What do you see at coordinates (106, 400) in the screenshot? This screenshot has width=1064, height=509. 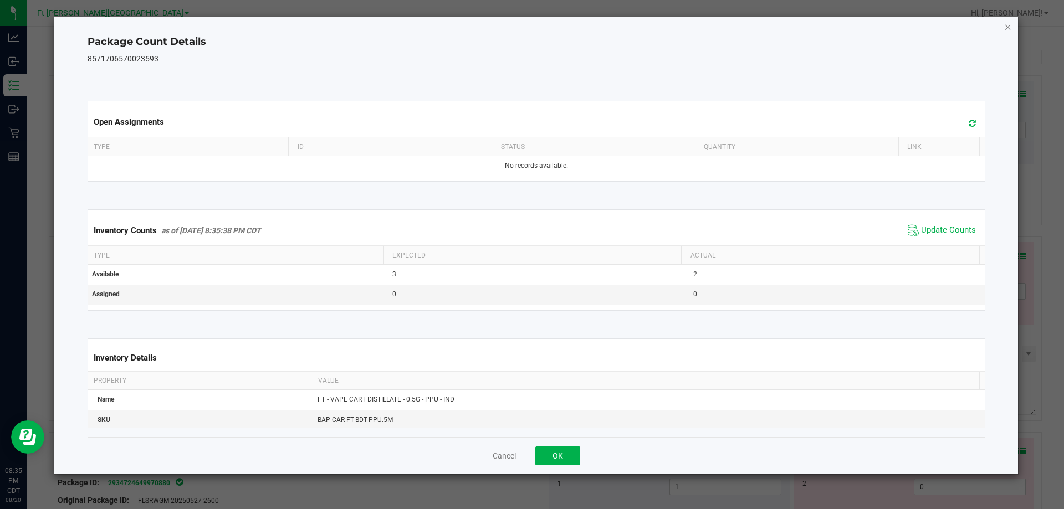 I see `span: Name` at bounding box center [106, 400].